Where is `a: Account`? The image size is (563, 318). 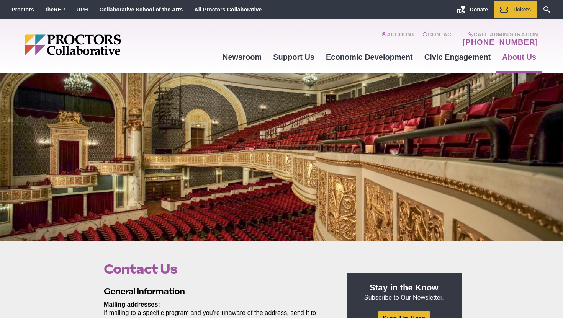
a: Account is located at coordinates (398, 39).